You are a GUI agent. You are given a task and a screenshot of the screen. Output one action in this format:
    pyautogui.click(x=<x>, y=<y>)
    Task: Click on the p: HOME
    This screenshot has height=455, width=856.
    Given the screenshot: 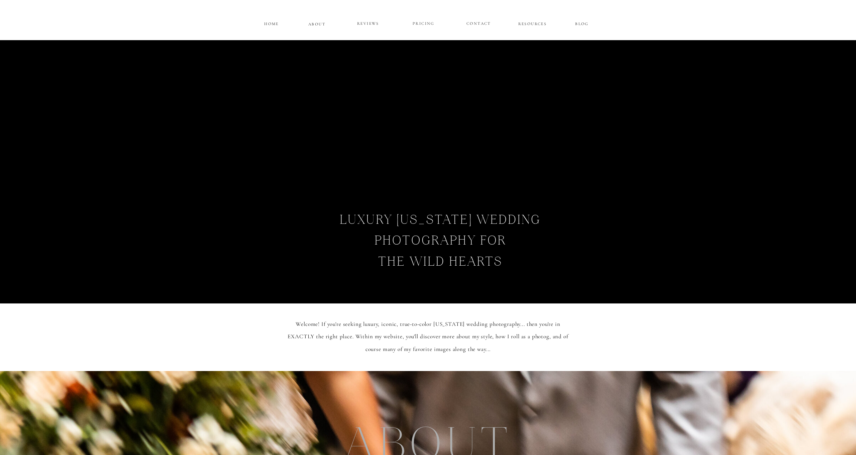 What is the action you would take?
    pyautogui.click(x=272, y=23)
    